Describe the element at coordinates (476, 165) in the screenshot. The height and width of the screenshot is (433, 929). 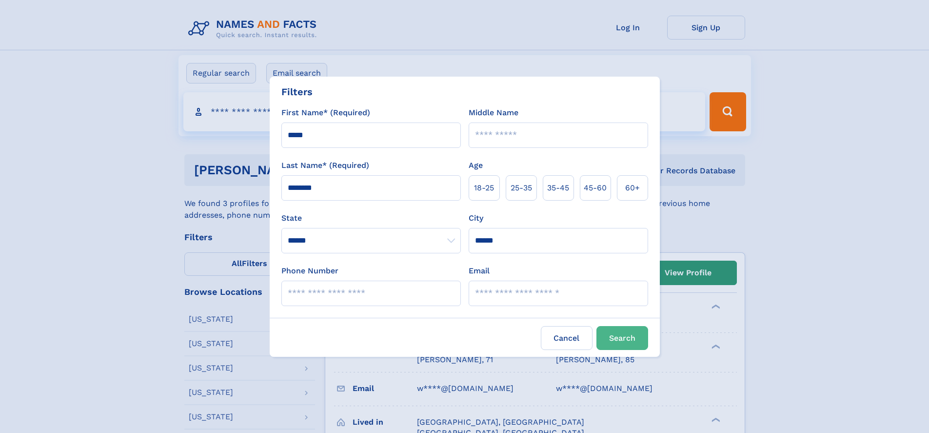
I see `label: Age` at that location.